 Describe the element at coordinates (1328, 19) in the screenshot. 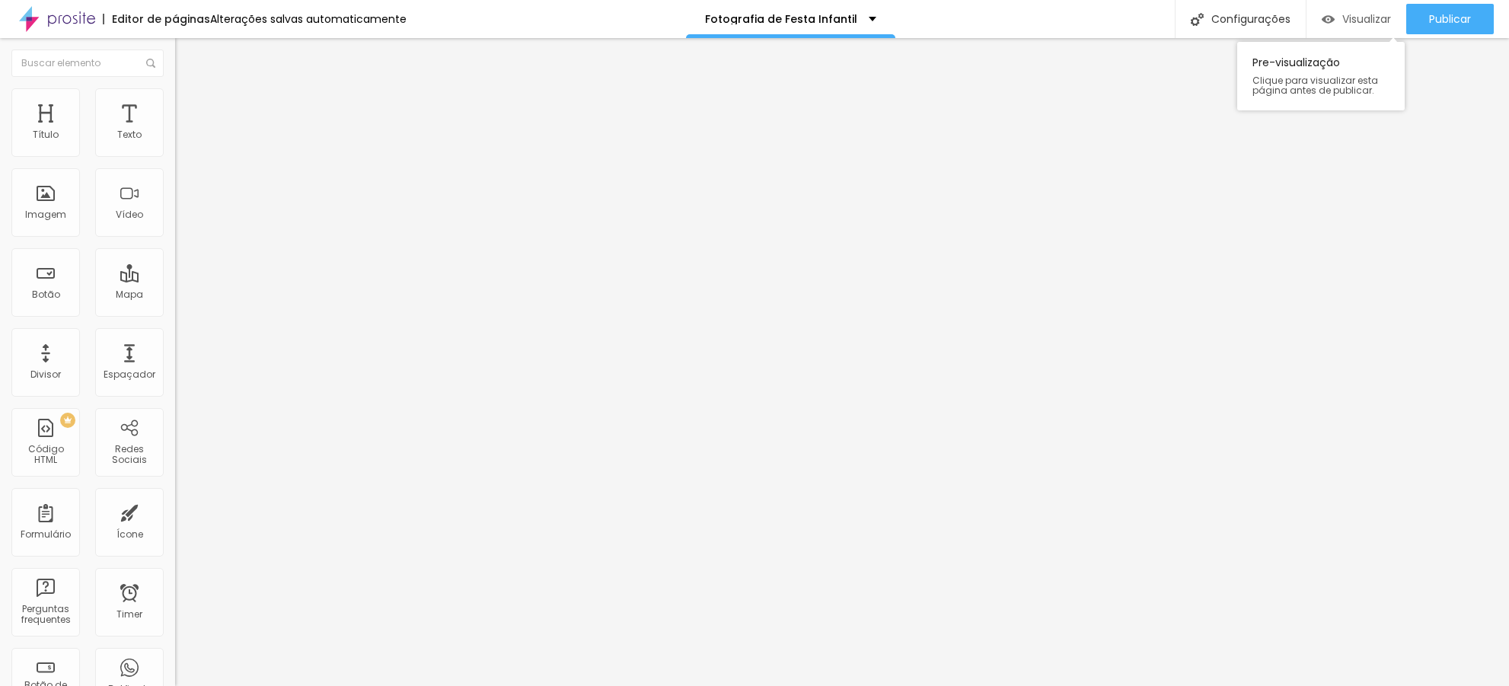

I see `img: view-1.svg` at that location.